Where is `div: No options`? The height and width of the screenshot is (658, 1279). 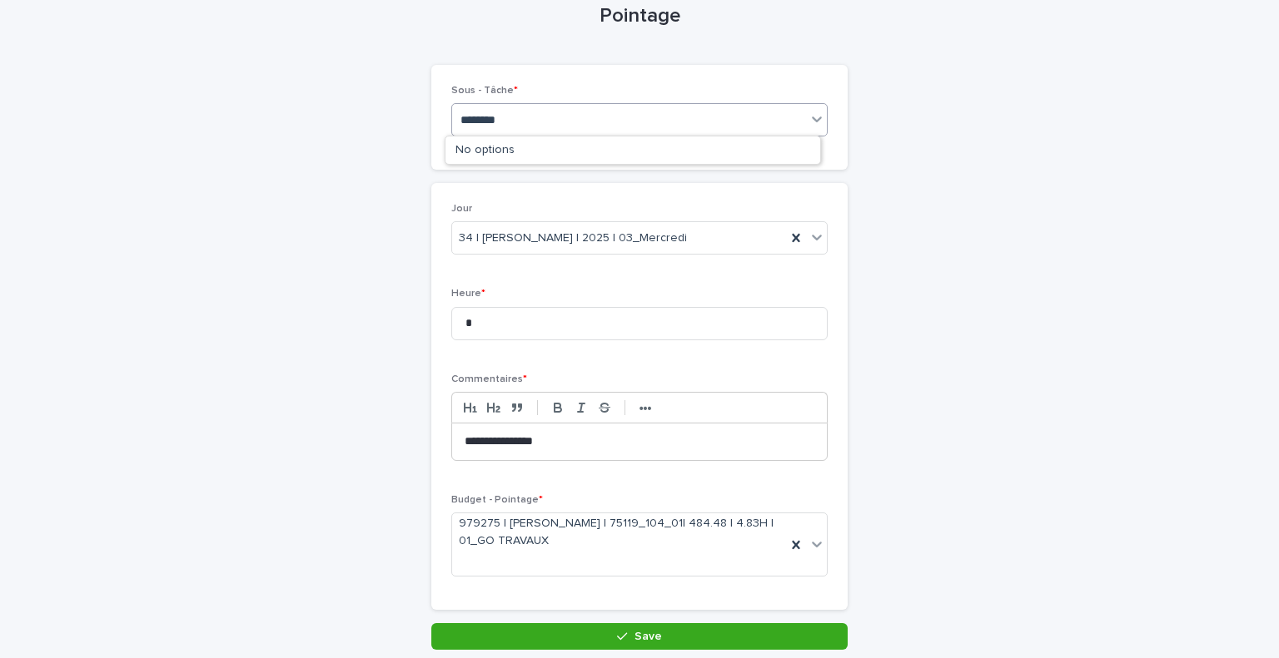 div: No options is located at coordinates (633, 150).